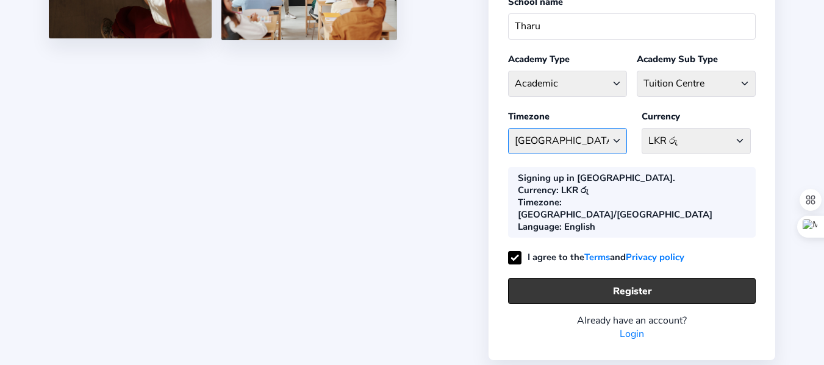 This screenshot has height=365, width=824. Describe the element at coordinates (597, 257) in the screenshot. I see `a: Terms` at that location.